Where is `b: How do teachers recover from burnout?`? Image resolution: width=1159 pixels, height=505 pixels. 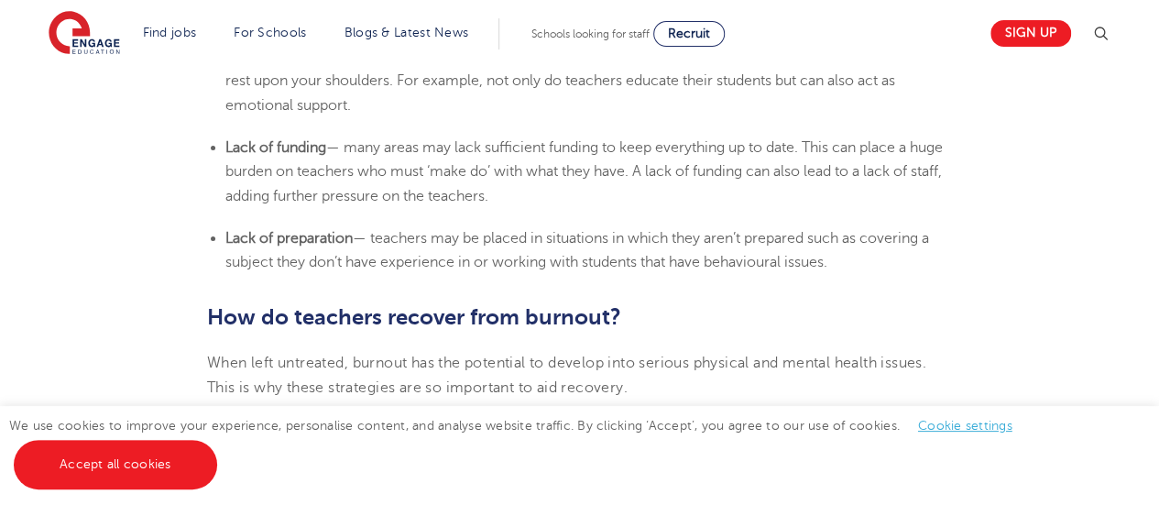 b: How do teachers recover from burnout? is located at coordinates (414, 317).